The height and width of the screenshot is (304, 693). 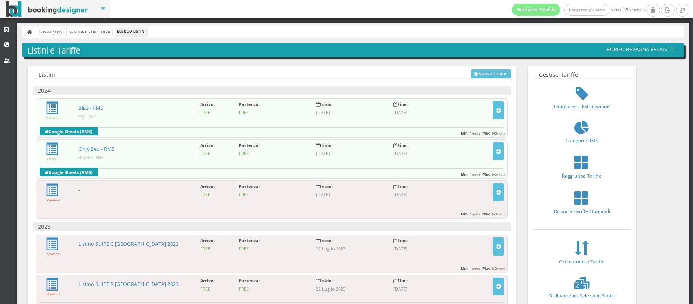 What do you see at coordinates (582, 254) in the screenshot?
I see `a: Ordinamento Tariffe` at bounding box center [582, 254].